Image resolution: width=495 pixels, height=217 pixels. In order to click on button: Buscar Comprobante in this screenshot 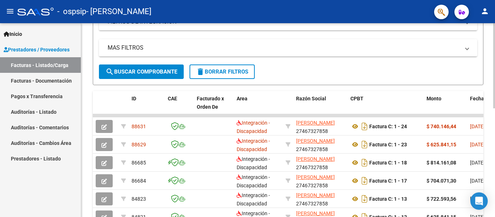, I will do `click(141, 72)`.